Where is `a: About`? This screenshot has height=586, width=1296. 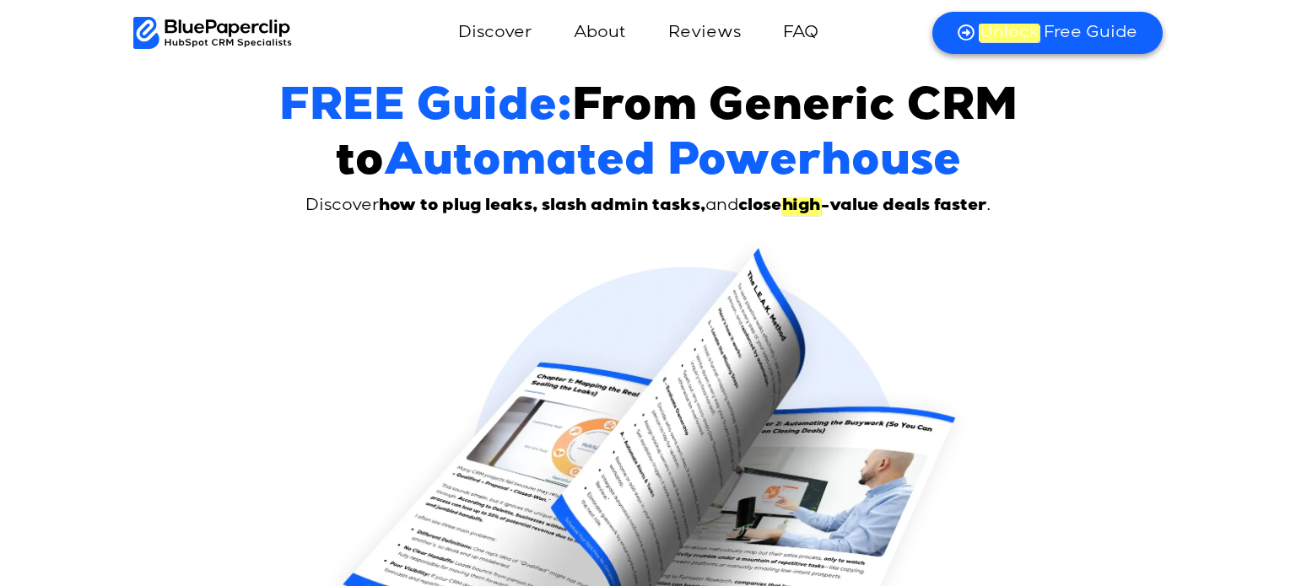
a: About is located at coordinates (600, 33).